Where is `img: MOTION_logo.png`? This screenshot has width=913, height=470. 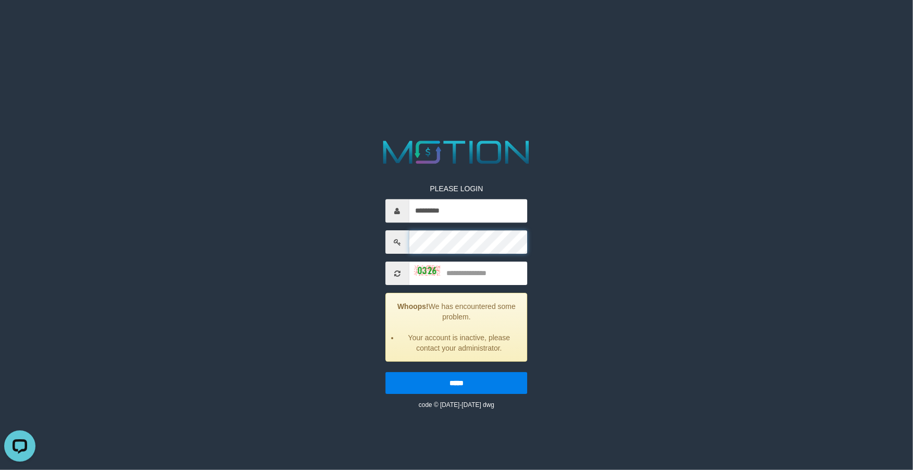
img: MOTION_logo.png is located at coordinates (456, 152).